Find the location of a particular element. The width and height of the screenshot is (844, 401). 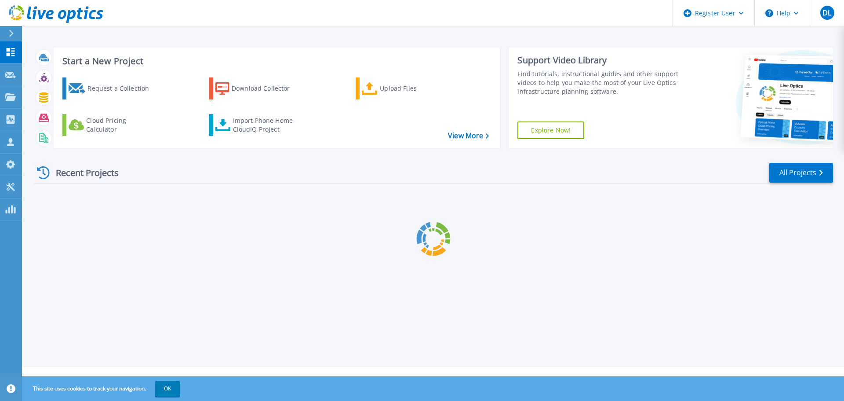

div: Find tutorials, instructional guides and other support videos to help you make the most of your L... is located at coordinates (600, 83).